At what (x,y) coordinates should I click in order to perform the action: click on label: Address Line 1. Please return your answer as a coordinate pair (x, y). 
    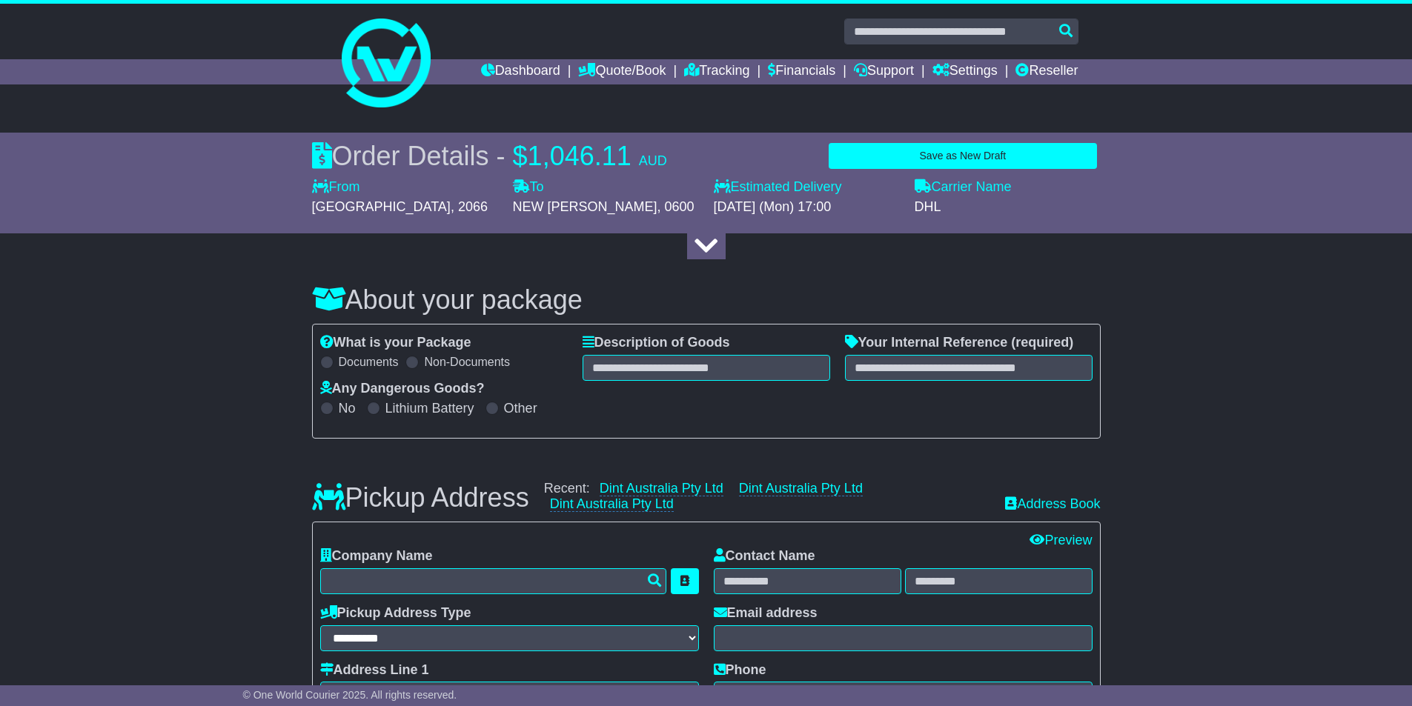
    Looking at the image, I should click on (374, 671).